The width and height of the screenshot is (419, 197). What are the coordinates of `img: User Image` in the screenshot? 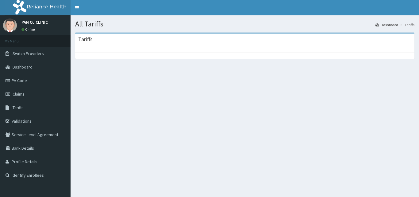 It's located at (10, 25).